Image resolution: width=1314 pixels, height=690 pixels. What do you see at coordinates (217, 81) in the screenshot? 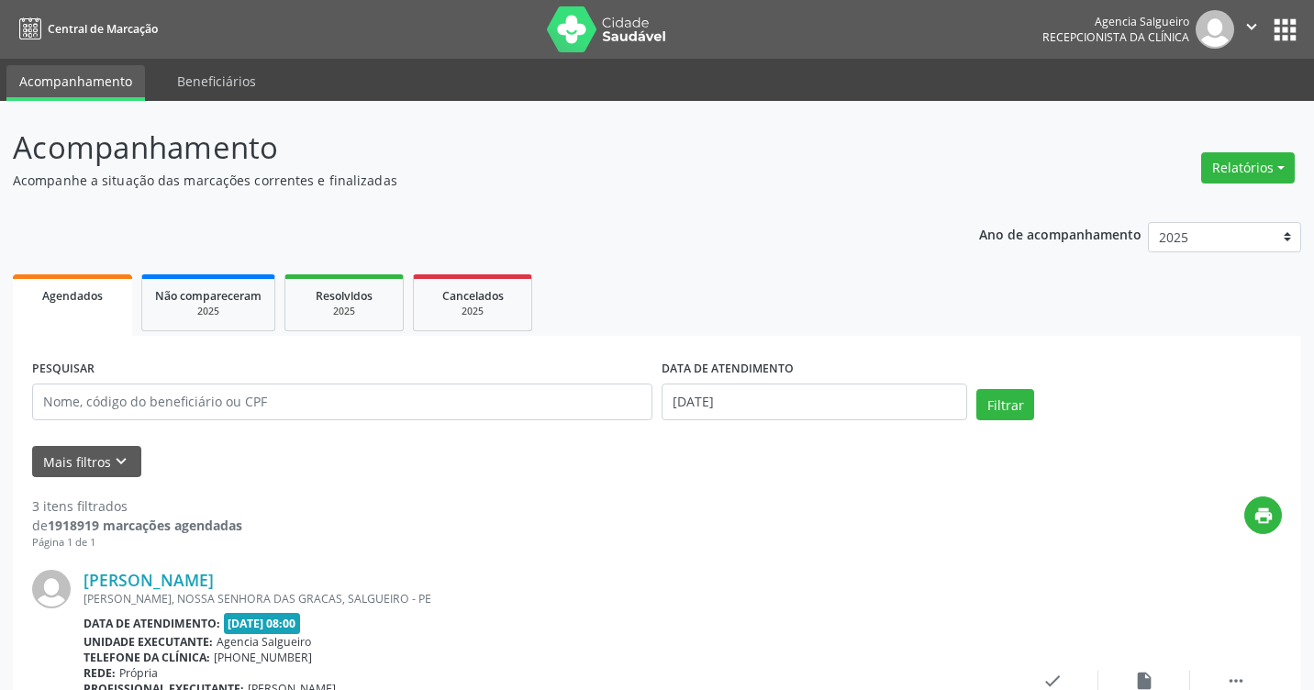
I see `a: Beneficiários` at bounding box center [217, 81].